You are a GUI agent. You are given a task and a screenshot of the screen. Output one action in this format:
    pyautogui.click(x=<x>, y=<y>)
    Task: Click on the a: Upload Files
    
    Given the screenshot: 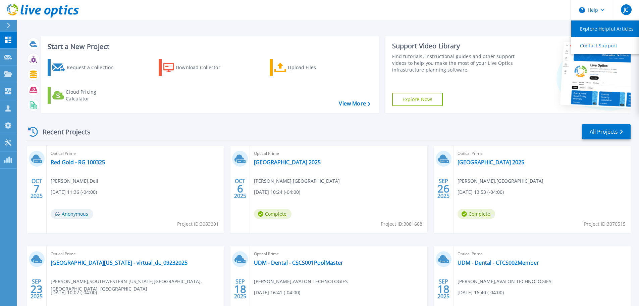 What is the action you would take?
    pyautogui.click(x=307, y=67)
    